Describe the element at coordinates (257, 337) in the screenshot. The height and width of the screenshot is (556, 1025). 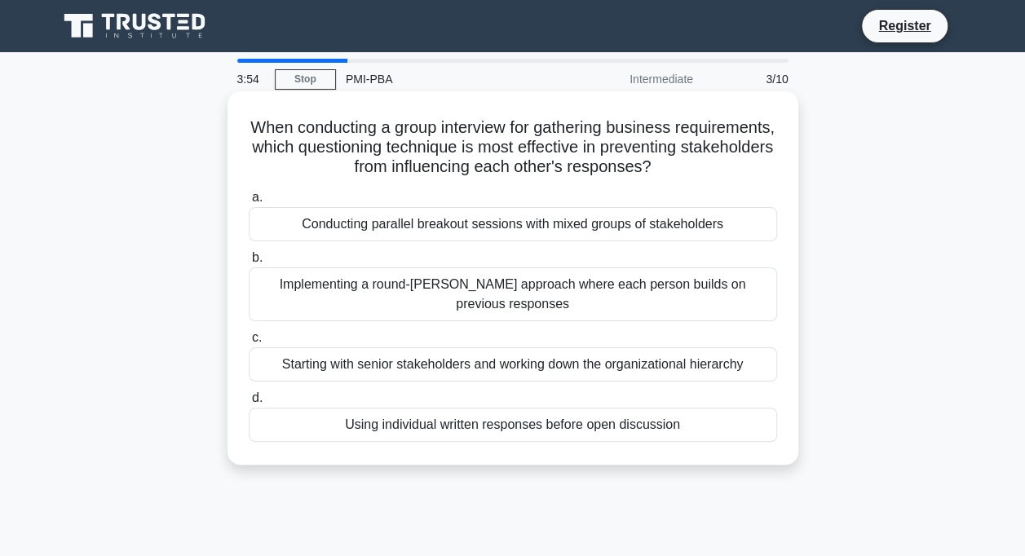
I see `span: c.` at that location.